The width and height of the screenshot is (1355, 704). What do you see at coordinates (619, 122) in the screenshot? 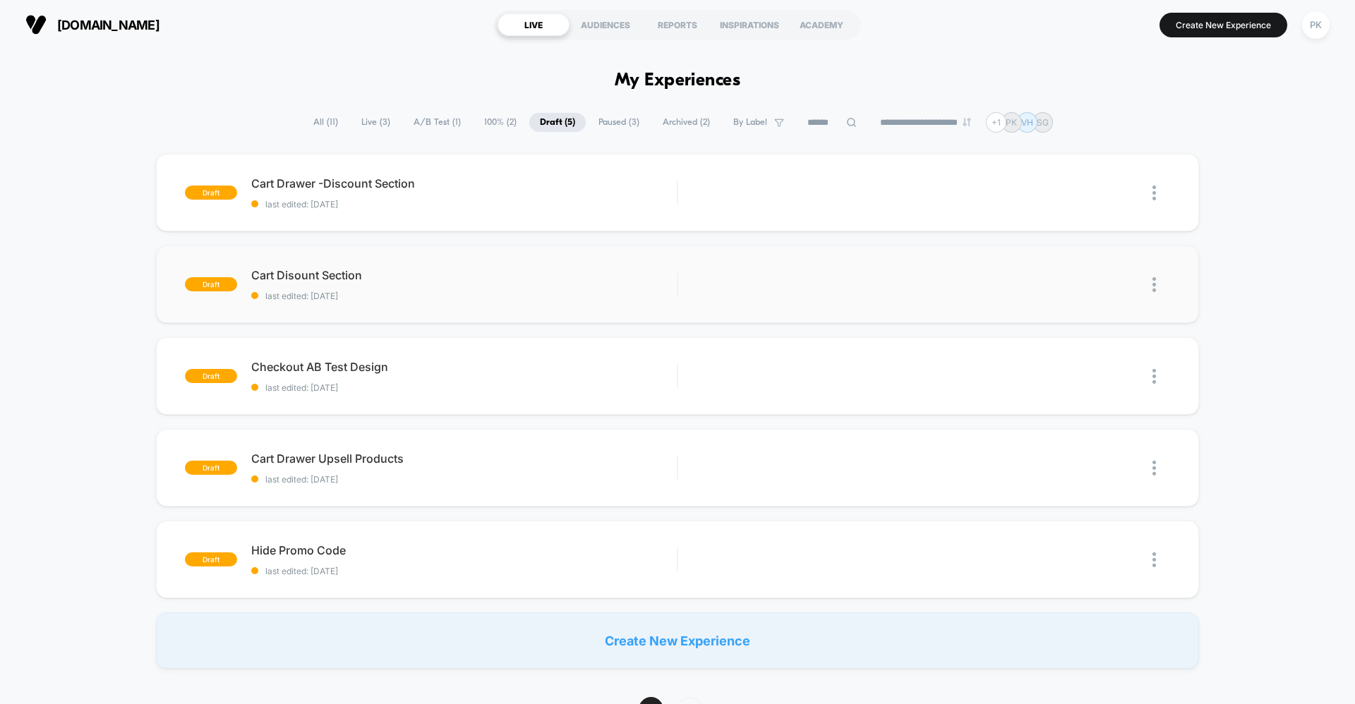
I see `span: Paused ( 3 )` at bounding box center [619, 122].